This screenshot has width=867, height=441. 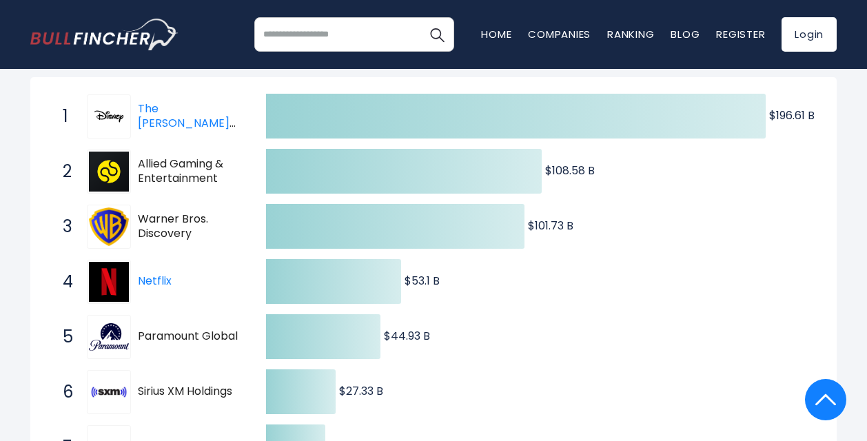 What do you see at coordinates (422, 281) in the screenshot?
I see `text: $53.1 B` at bounding box center [422, 281].